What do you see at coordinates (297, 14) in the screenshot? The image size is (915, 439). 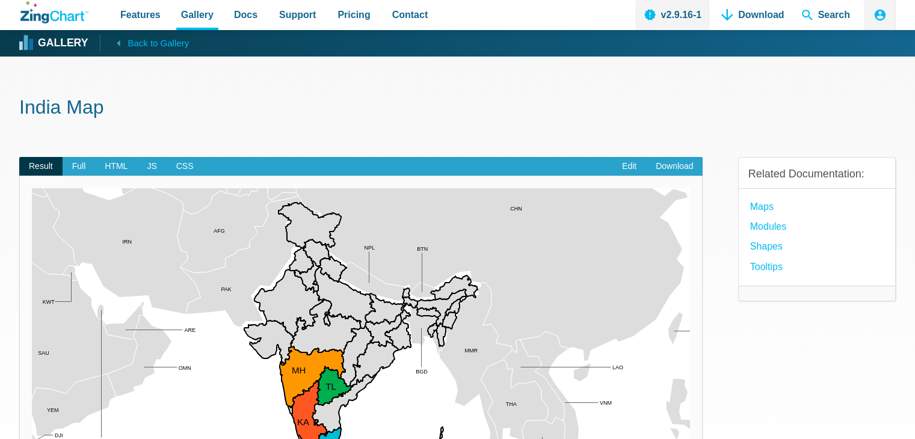 I see `span: Support` at bounding box center [297, 14].